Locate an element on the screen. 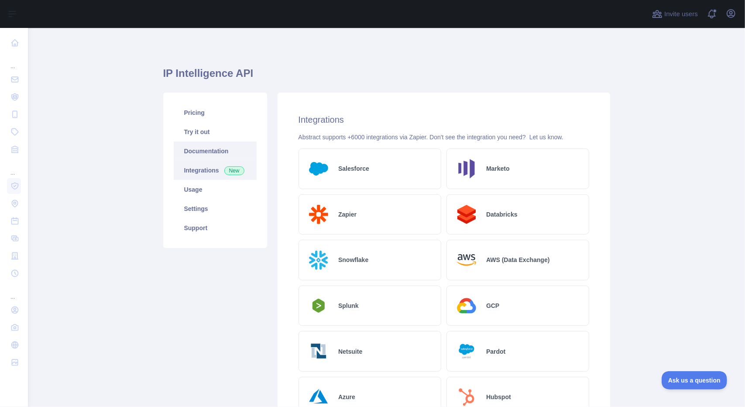  h2: Integrations is located at coordinates (444, 120).